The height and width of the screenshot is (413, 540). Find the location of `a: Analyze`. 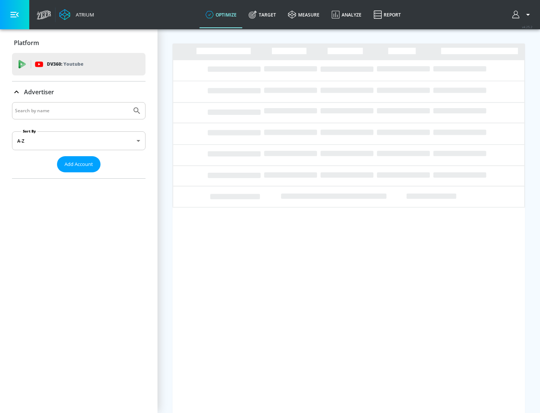

a: Analyze is located at coordinates (347, 15).